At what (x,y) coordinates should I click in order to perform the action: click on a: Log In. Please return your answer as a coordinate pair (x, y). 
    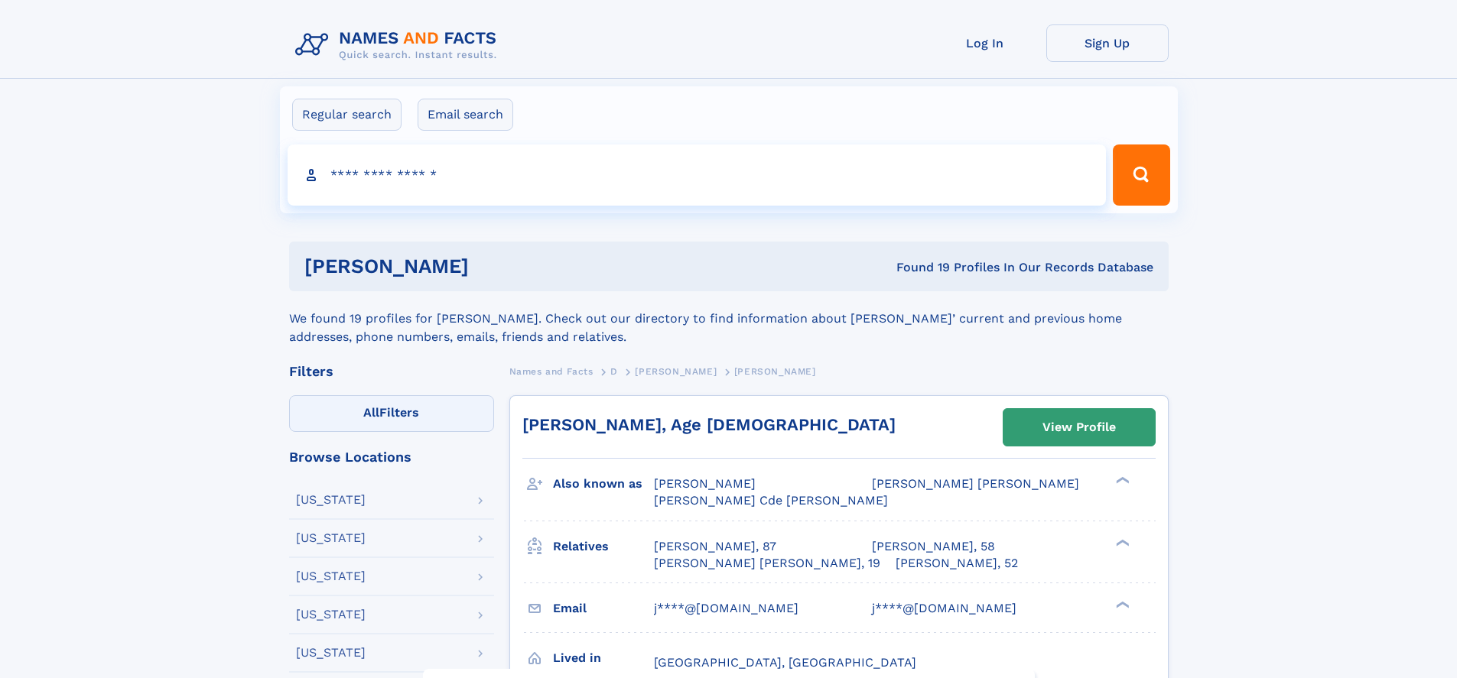
    Looking at the image, I should click on (985, 43).